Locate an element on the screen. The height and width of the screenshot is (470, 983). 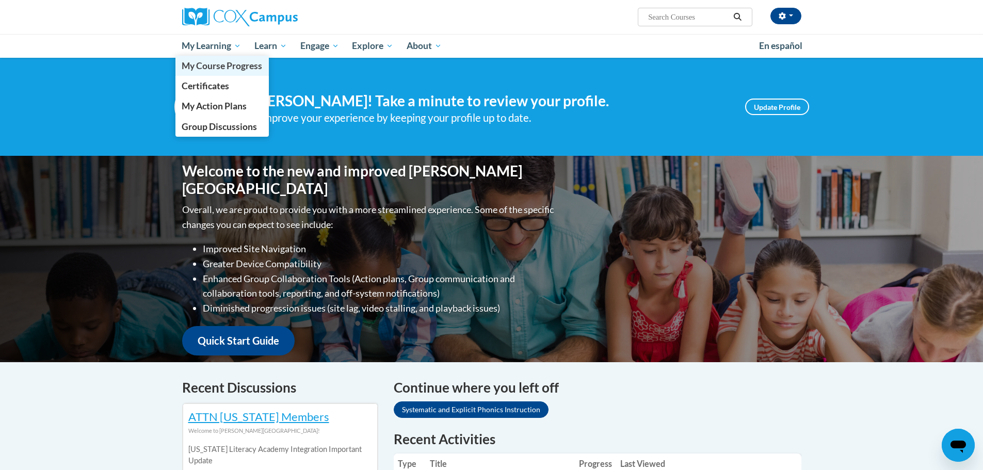
li: Enhanced Group Collaboration Tools (Action plans, Group communication and collaboration tools, re... is located at coordinates (379, 286).